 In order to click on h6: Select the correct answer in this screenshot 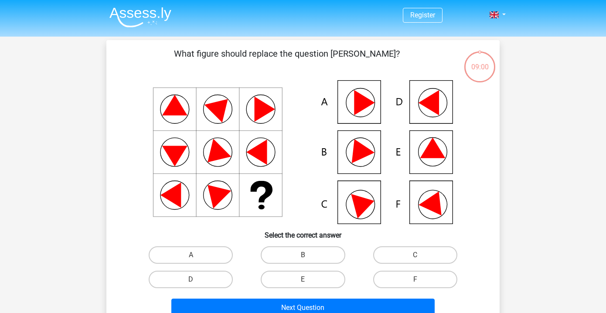, I will do `click(303, 232)`.